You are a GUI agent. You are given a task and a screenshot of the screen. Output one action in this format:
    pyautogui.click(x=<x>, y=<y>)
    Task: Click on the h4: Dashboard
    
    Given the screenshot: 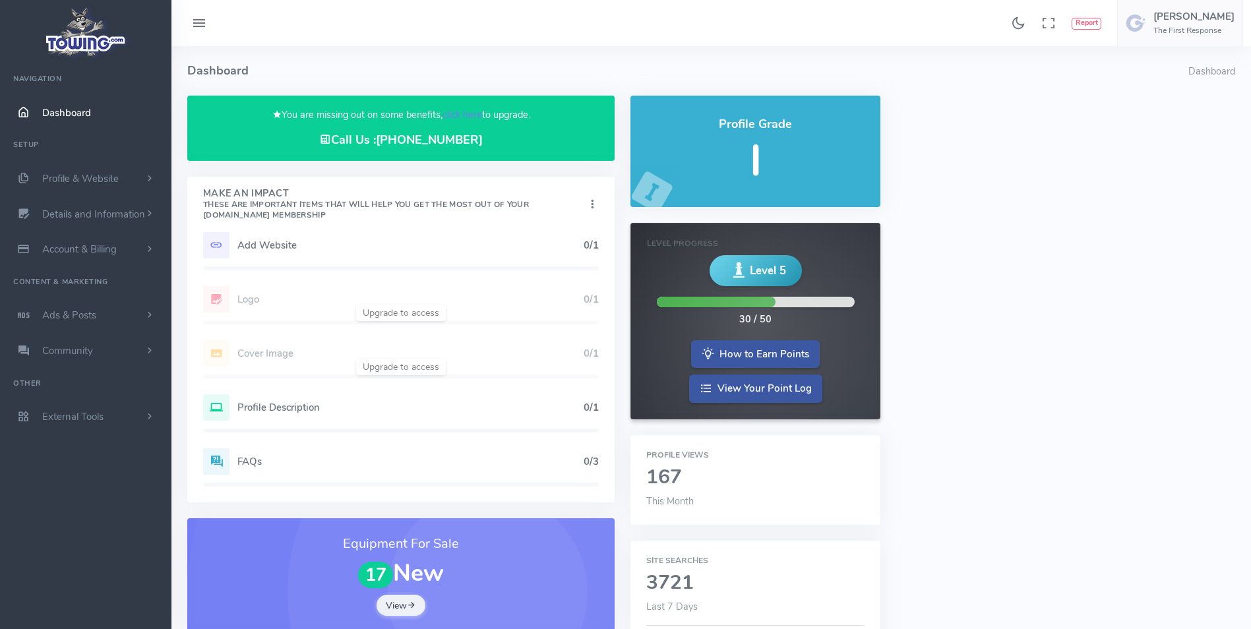 What is the action you would take?
    pyautogui.click(x=688, y=71)
    